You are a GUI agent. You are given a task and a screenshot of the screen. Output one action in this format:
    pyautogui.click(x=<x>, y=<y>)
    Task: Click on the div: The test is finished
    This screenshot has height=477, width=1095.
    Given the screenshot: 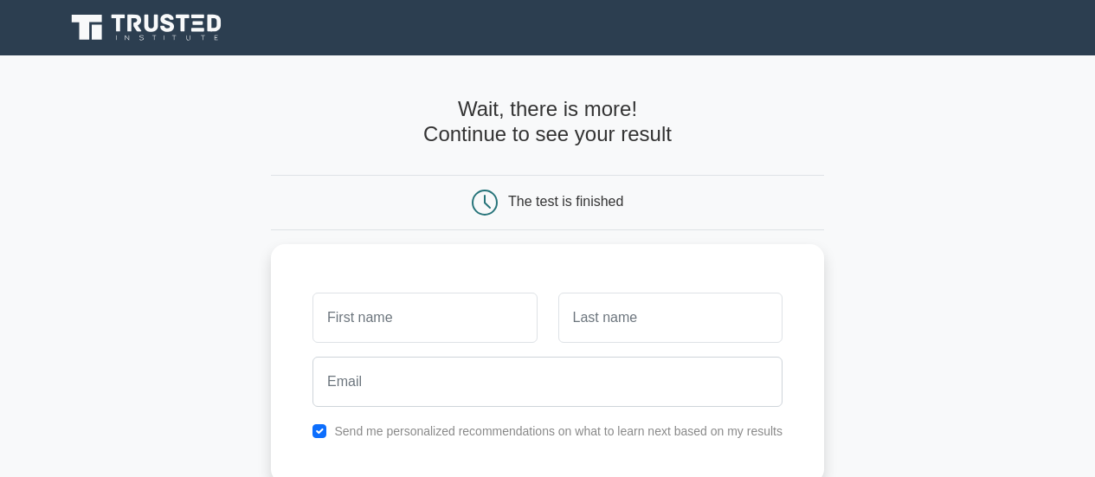 What is the action you would take?
    pyautogui.click(x=565, y=201)
    